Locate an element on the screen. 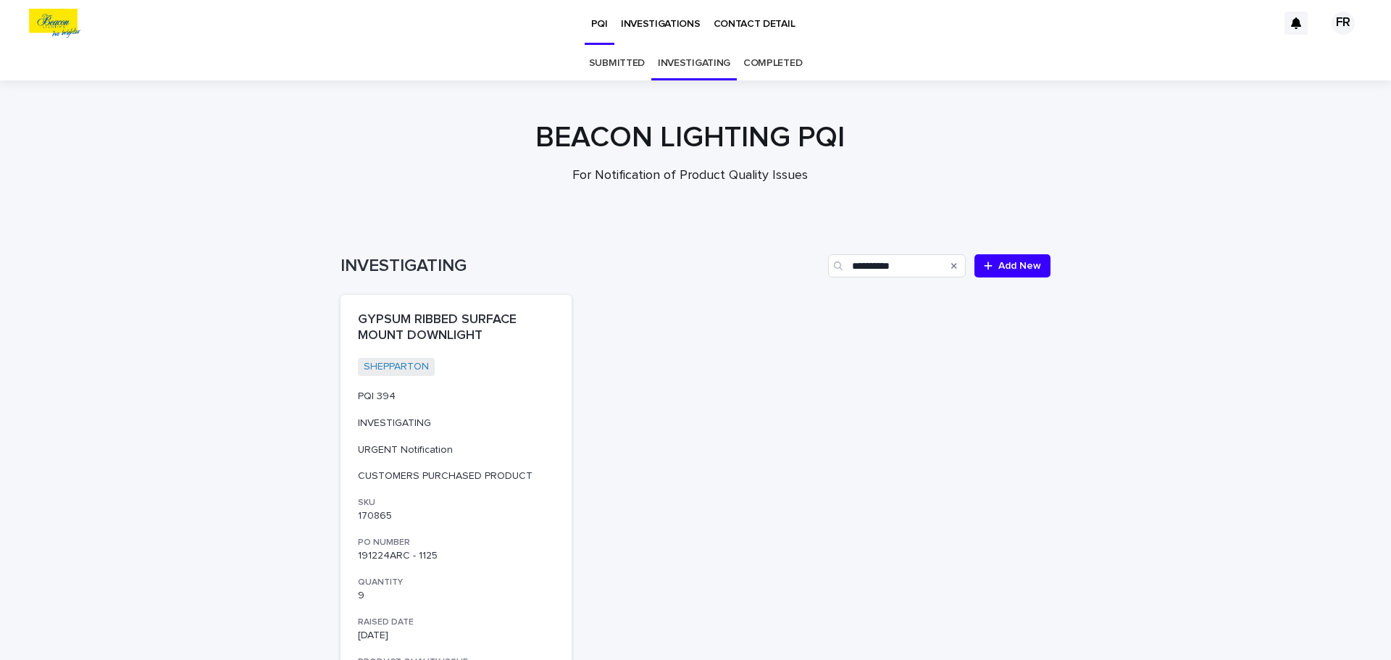 The width and height of the screenshot is (1391, 660). p: 170865 is located at coordinates (456, 516).